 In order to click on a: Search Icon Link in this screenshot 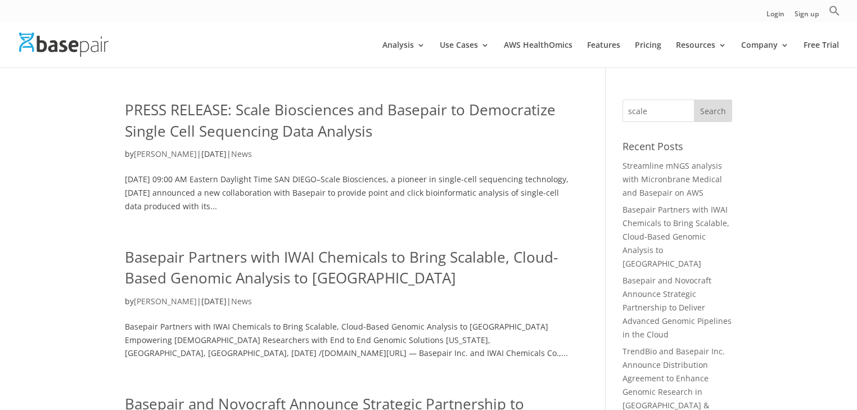, I will do `click(834, 13)`.